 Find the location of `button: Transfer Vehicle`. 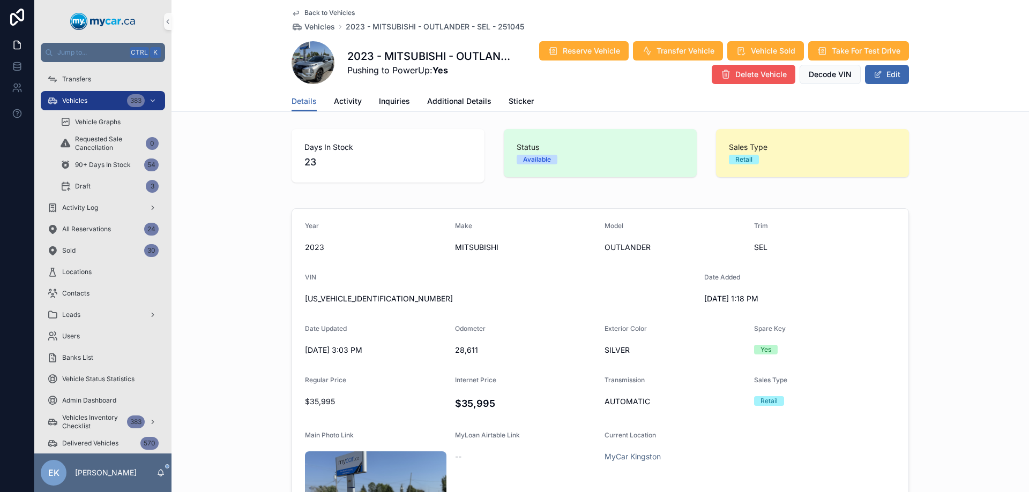

button: Transfer Vehicle is located at coordinates (678, 51).